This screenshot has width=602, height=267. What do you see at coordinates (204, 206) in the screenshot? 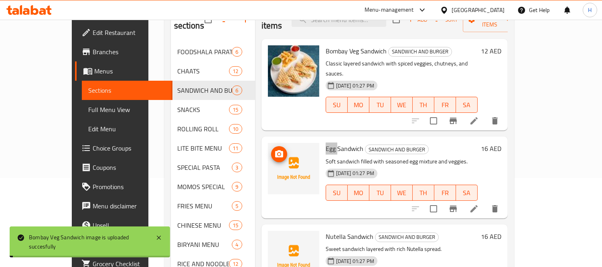
I see `span: FRIES MENU` at bounding box center [204, 206].